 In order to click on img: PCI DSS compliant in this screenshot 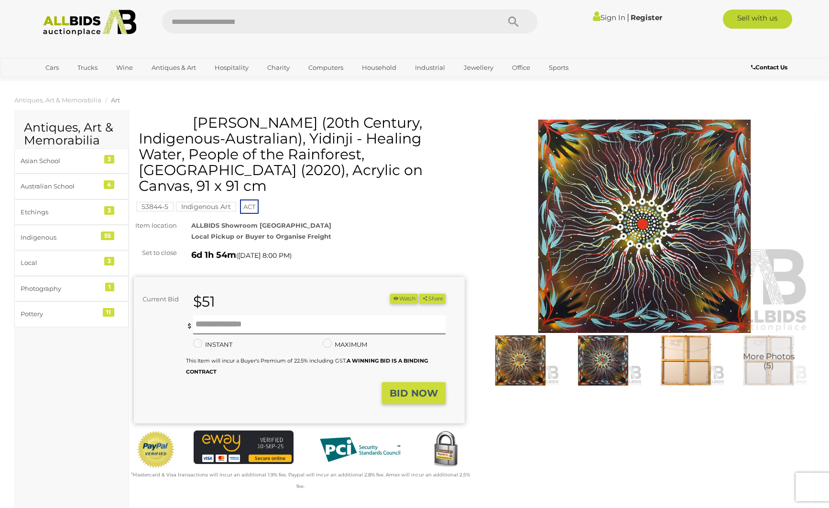, I will do `click(360, 450)`.